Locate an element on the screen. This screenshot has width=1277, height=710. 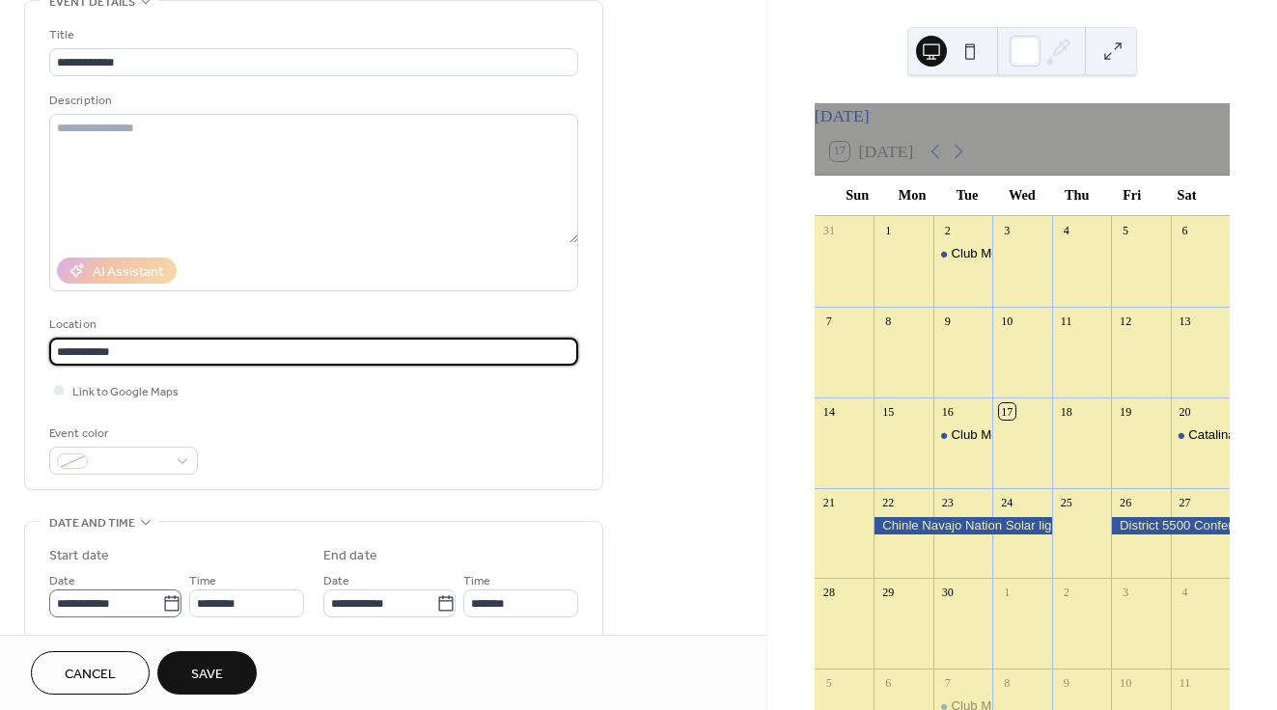
div: 13 is located at coordinates (1184, 320).